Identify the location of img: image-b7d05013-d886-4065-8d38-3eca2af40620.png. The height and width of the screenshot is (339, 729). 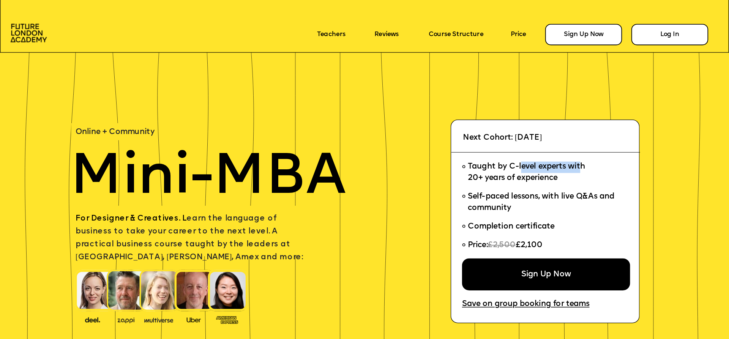
(159, 319).